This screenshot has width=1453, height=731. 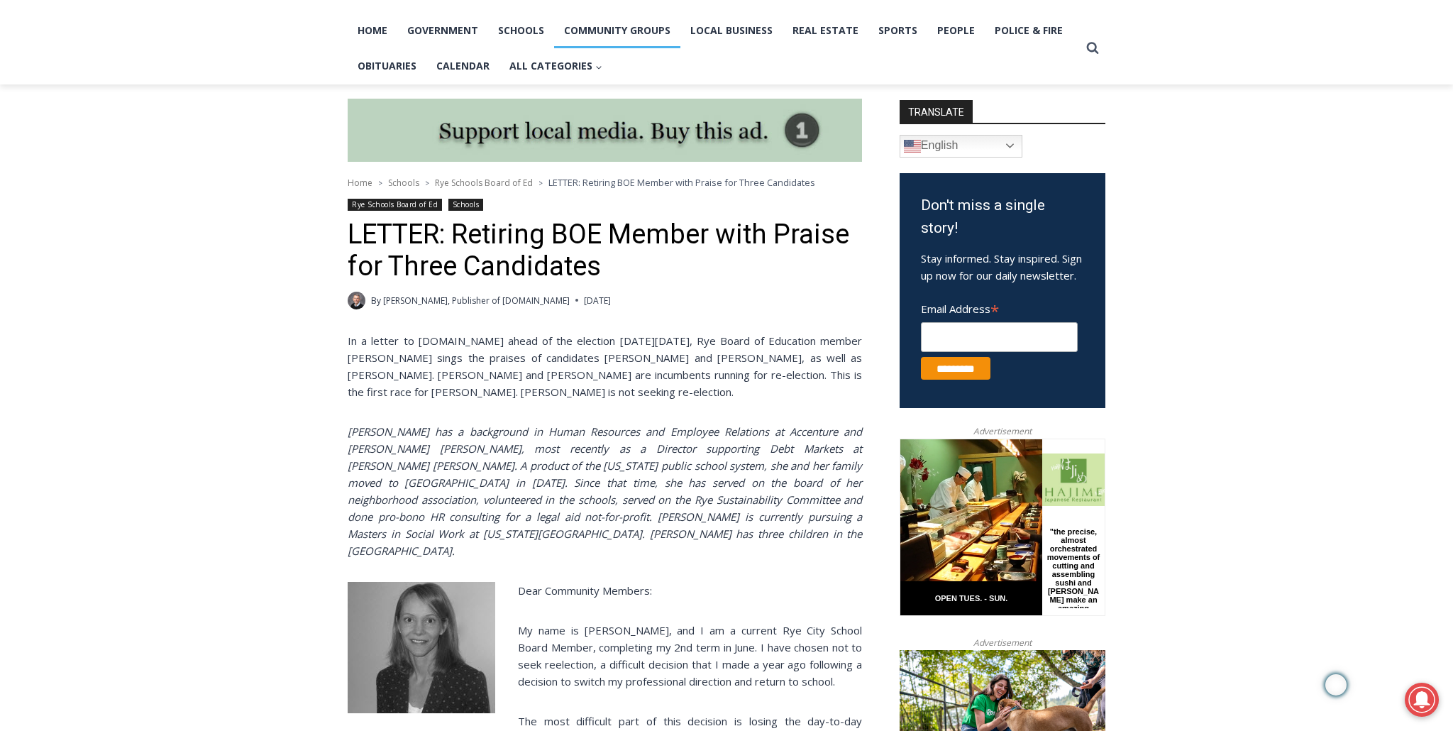 What do you see at coordinates (617, 31) in the screenshot?
I see `a: Community Groups` at bounding box center [617, 31].